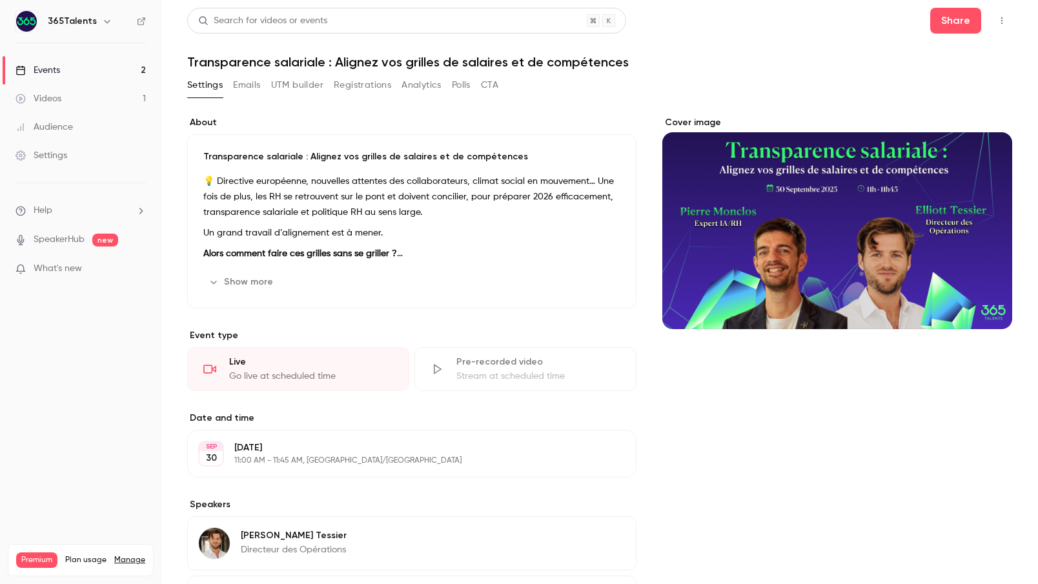 The height and width of the screenshot is (584, 1038). I want to click on span: Premium, so click(37, 560).